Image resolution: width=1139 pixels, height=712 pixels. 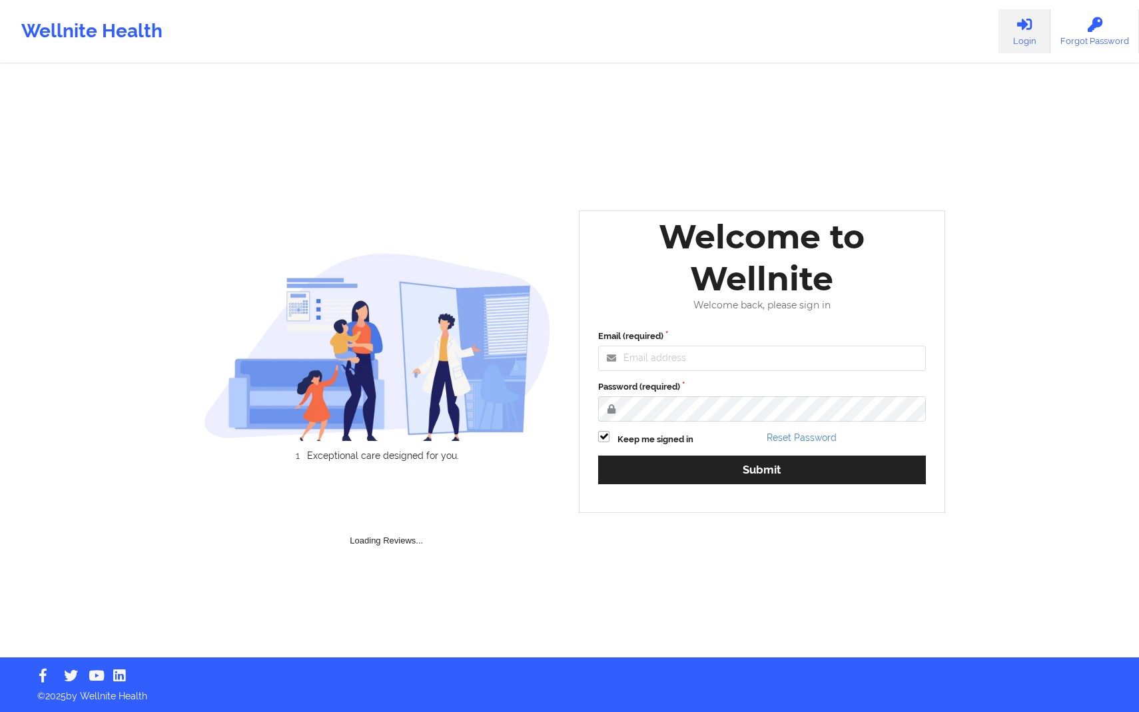 What do you see at coordinates (762, 258) in the screenshot?
I see `div: Welcome to Wellnite` at bounding box center [762, 258].